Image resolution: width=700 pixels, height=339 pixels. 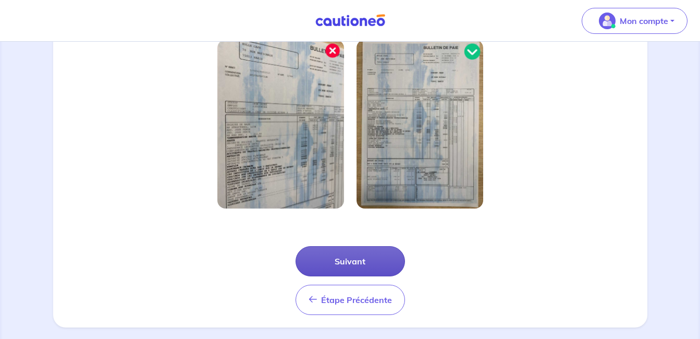 What do you see at coordinates (420, 124) in the screenshot?
I see `img: Image bien cadrée 2` at bounding box center [420, 124].